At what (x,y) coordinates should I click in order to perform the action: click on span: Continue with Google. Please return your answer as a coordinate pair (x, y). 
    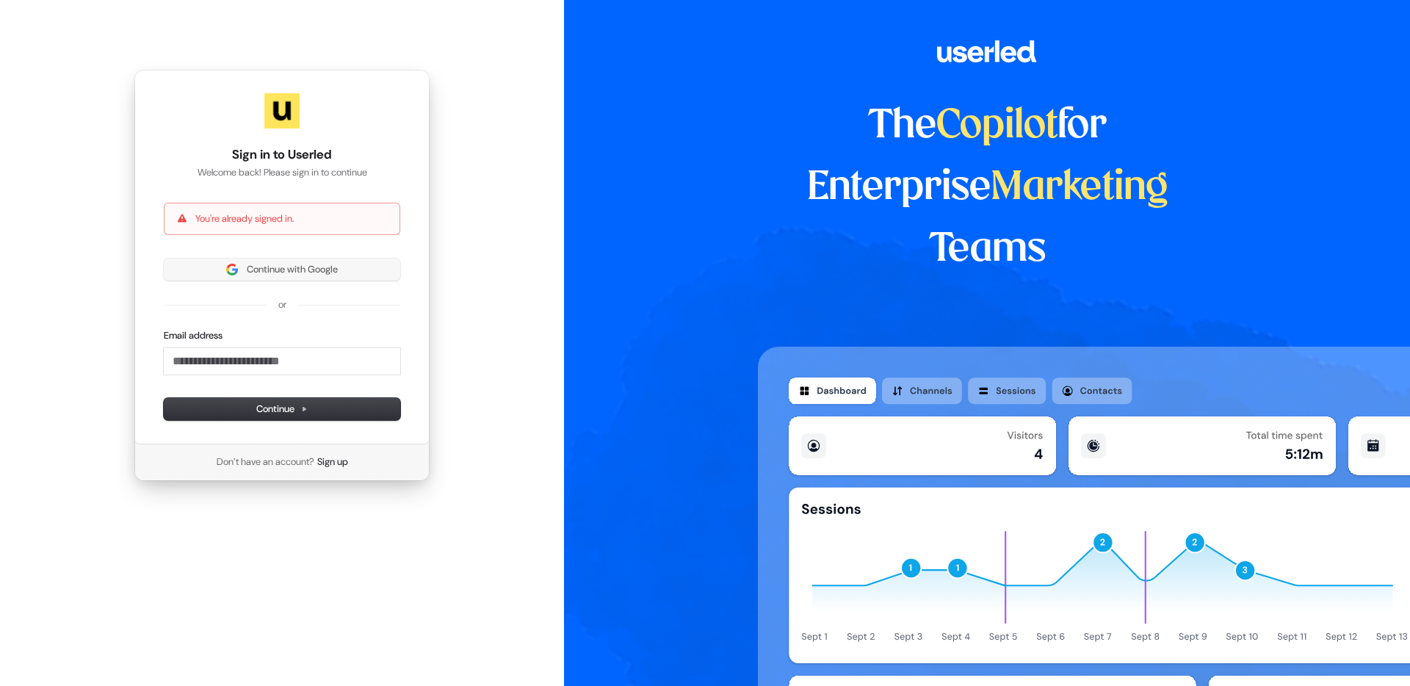
    Looking at the image, I should click on (292, 270).